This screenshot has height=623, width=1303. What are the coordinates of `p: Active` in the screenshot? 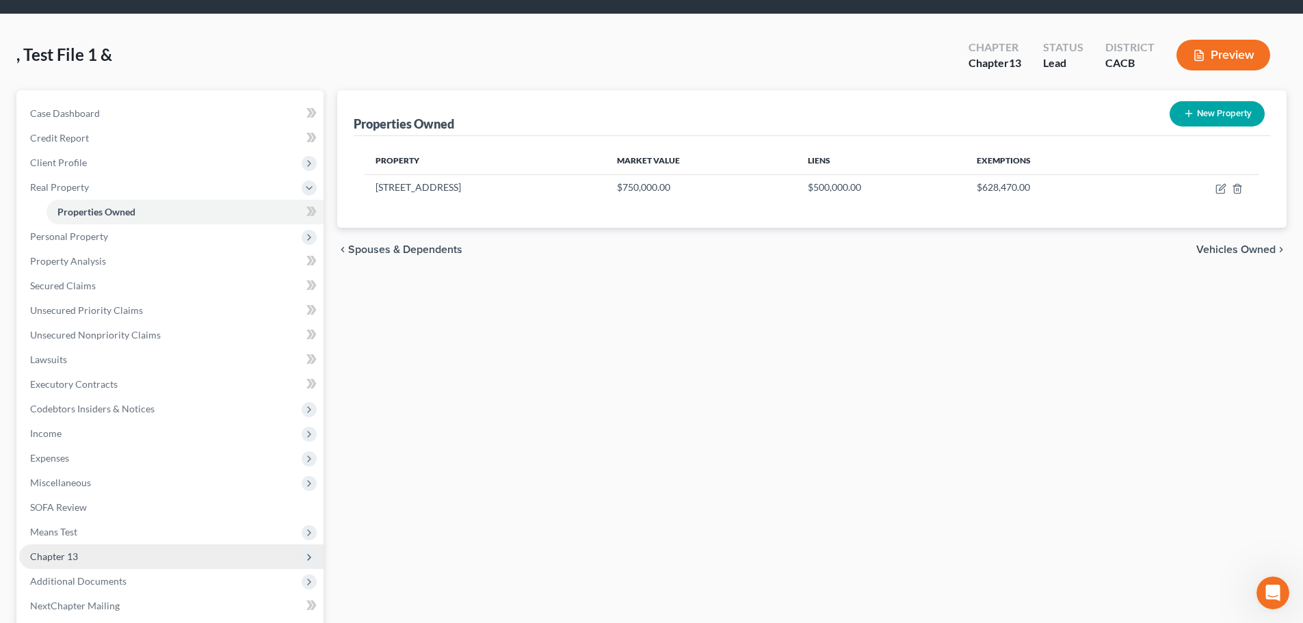 It's located at (80, 24).